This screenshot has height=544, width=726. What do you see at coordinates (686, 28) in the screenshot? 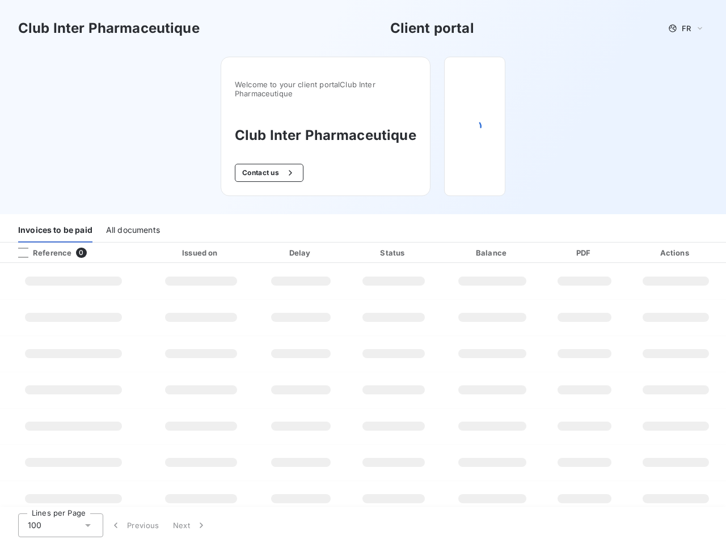
I see `span: FR` at bounding box center [686, 28].